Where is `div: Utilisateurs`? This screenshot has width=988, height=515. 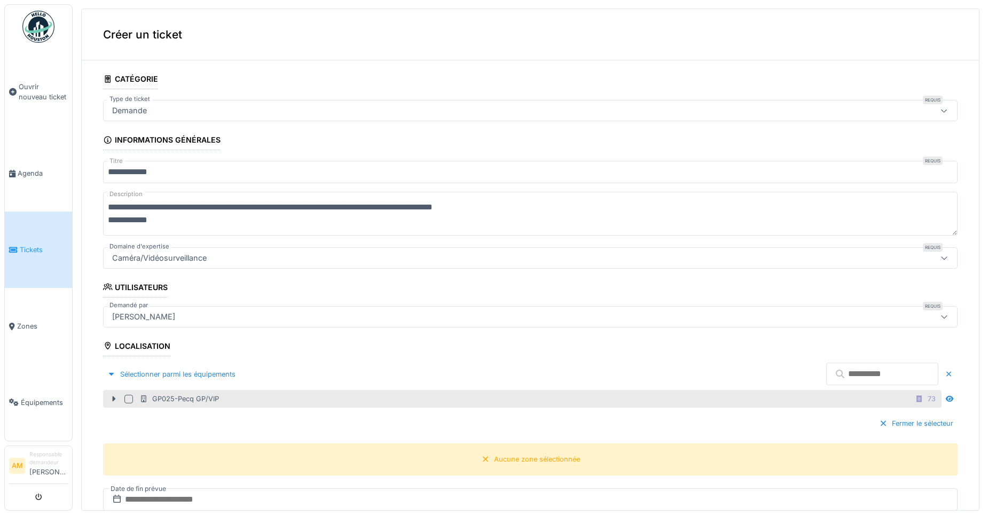
div: Utilisateurs is located at coordinates (135, 288).